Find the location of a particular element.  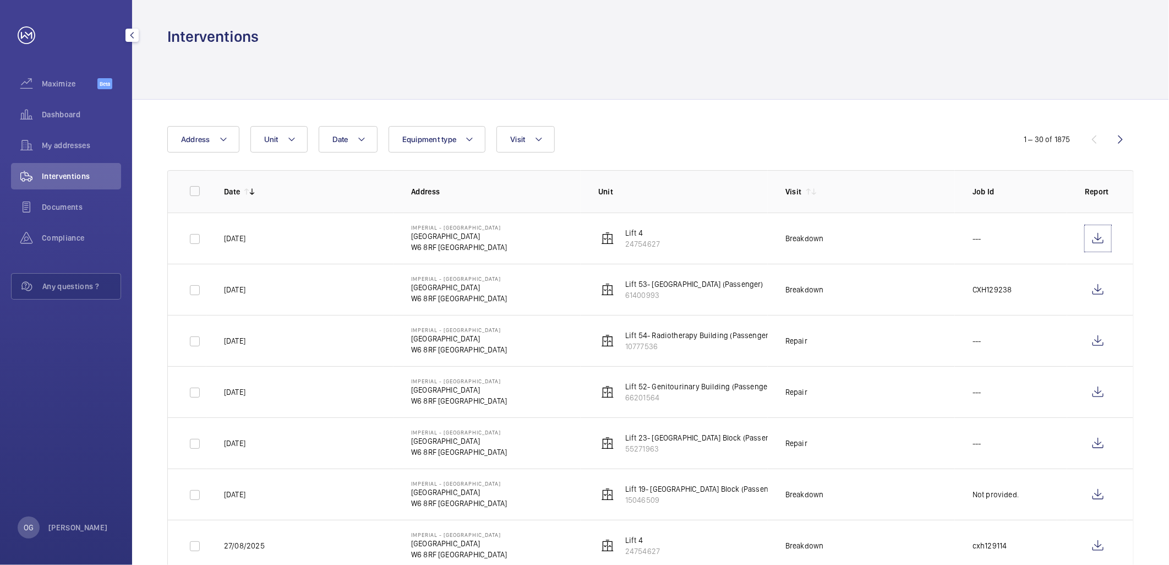

p: Date is located at coordinates (232, 192).